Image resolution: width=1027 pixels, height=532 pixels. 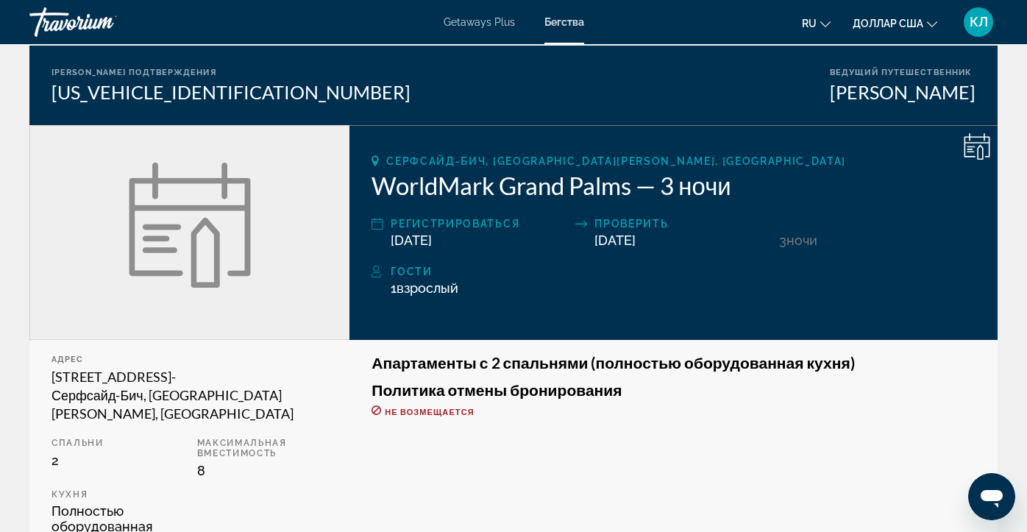 What do you see at coordinates (782, 240) in the screenshot?
I see `font: 3` at bounding box center [782, 240].